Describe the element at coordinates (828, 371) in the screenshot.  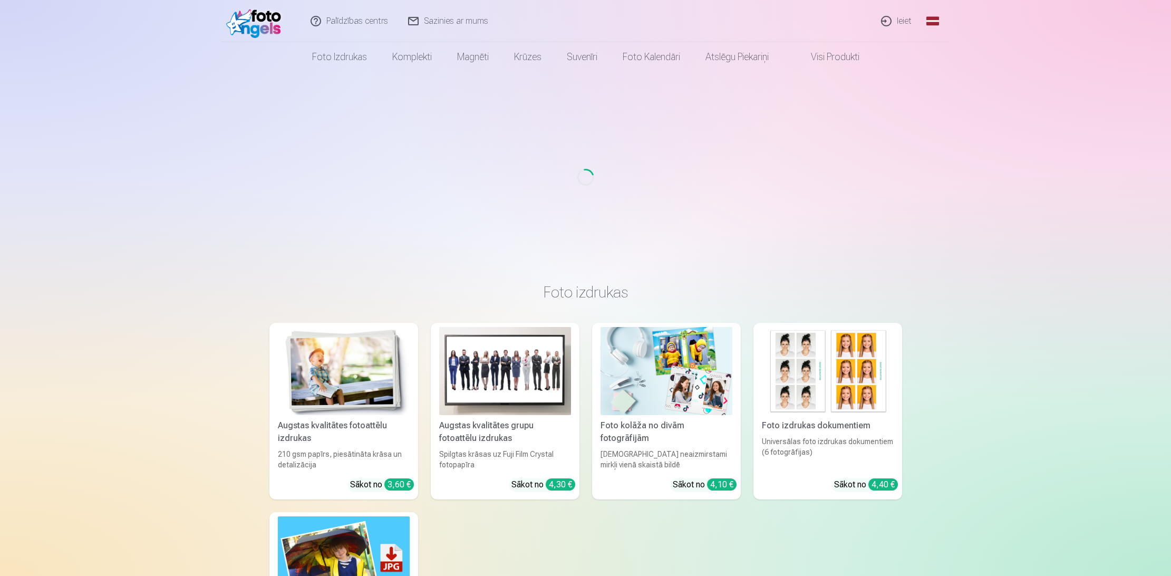
I see `img: Foto izdrukas dokumentiem` at that location.